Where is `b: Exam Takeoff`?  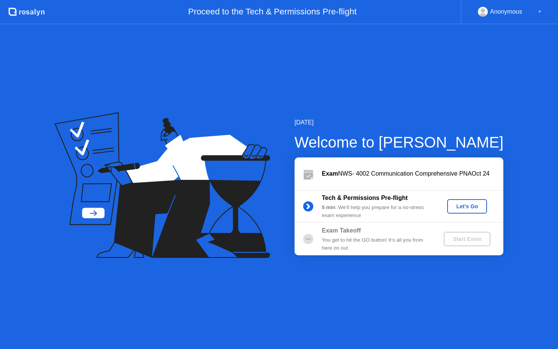
b: Exam Takeoff is located at coordinates (341, 230).